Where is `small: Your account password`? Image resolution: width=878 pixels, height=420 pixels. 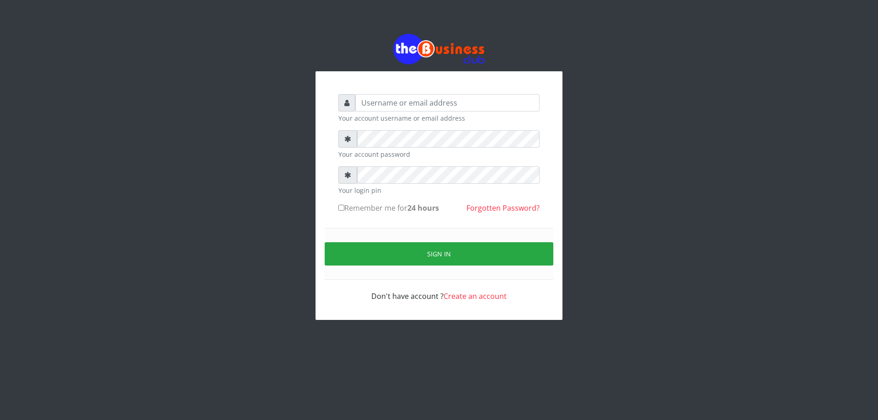
small: Your account password is located at coordinates (439, 154).